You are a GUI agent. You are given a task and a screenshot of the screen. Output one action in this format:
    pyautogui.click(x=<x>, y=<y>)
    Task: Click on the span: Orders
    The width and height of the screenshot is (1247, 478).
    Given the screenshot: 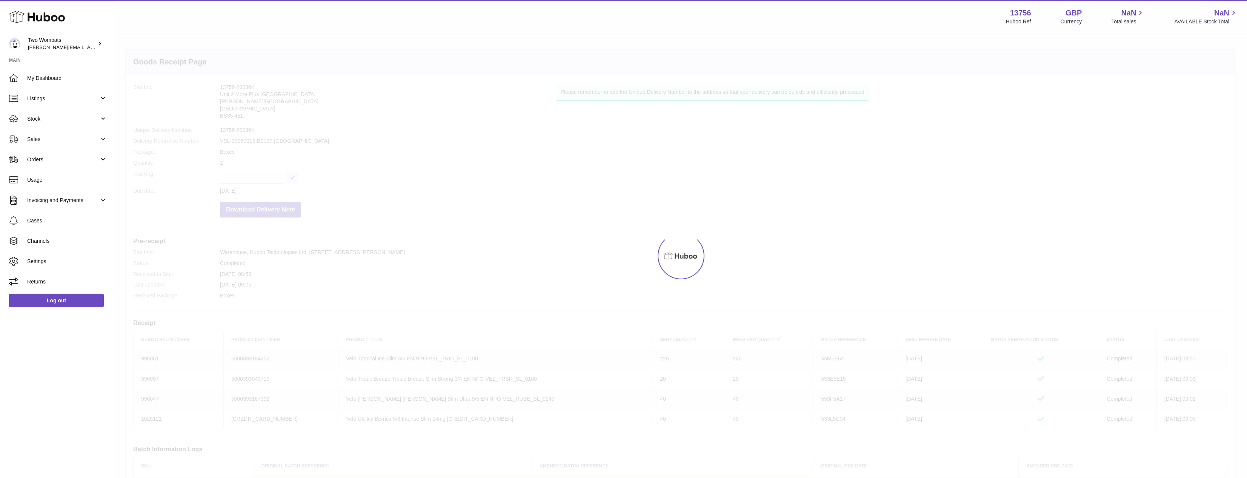 What is the action you would take?
    pyautogui.click(x=63, y=160)
    